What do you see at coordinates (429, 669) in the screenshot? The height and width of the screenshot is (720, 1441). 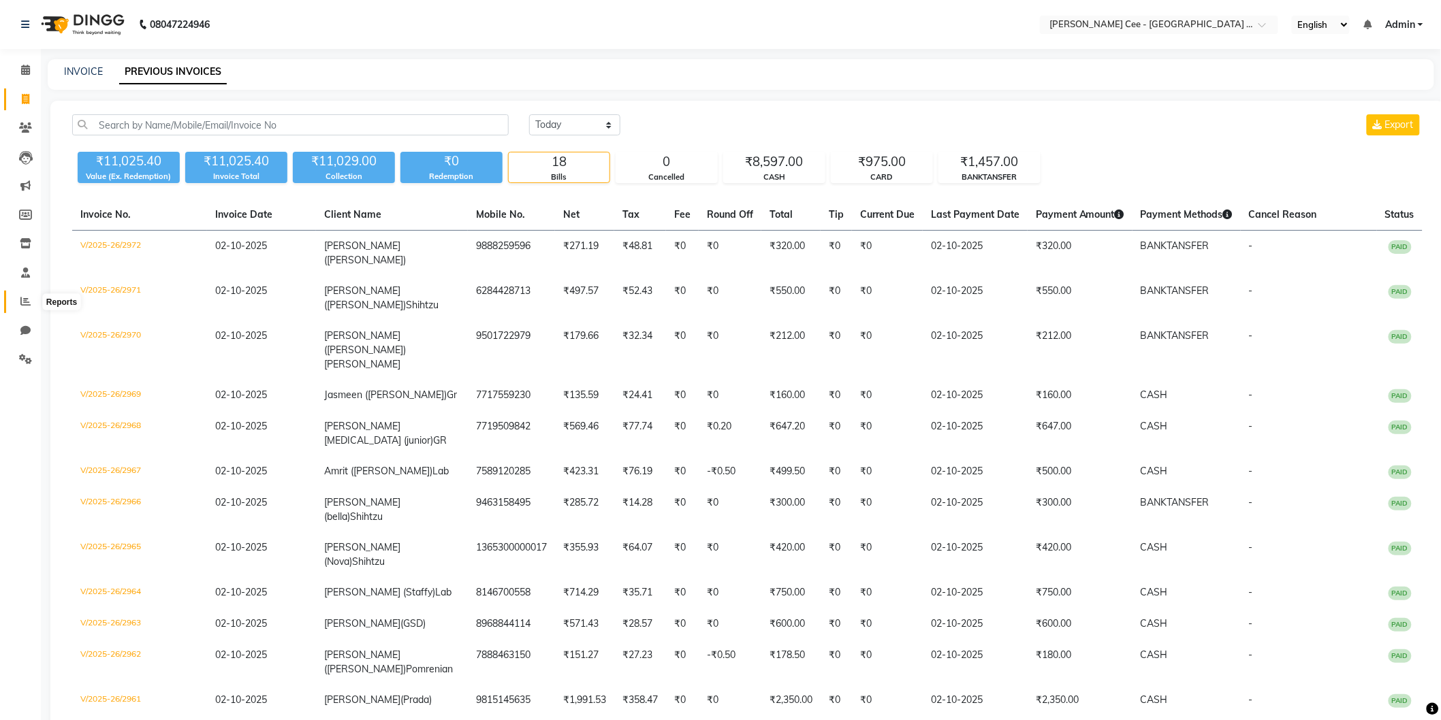 I see `span: Pomrenian` at bounding box center [429, 669].